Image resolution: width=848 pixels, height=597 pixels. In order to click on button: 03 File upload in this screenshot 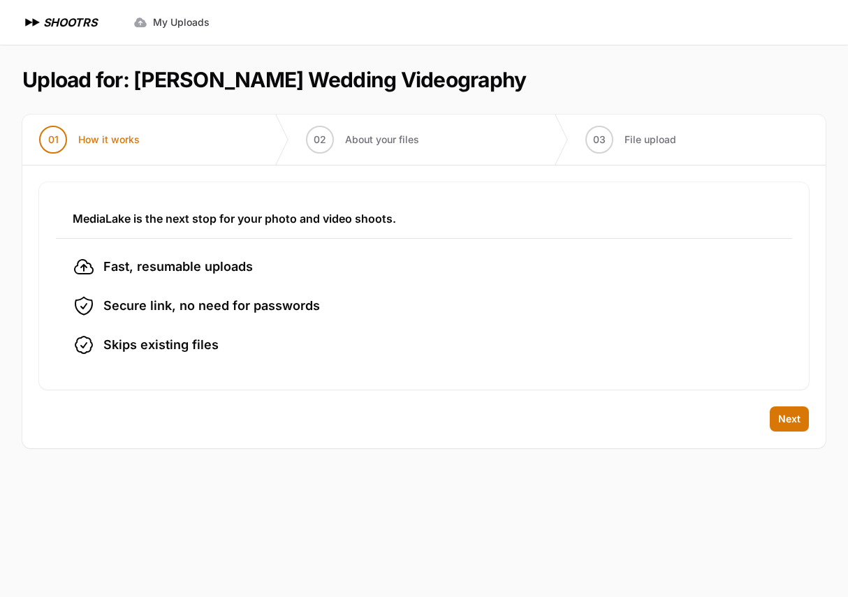, I will do `click(631, 140)`.